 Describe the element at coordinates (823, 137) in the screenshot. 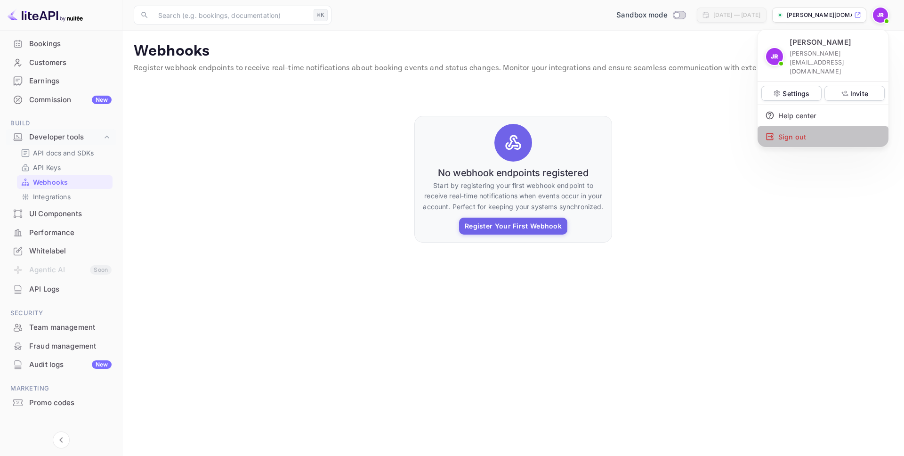

I see `div: Sign out` at that location.